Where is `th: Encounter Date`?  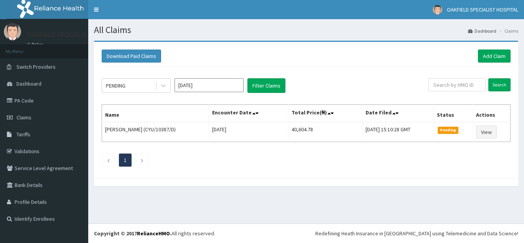
th: Encounter Date is located at coordinates (249, 114).